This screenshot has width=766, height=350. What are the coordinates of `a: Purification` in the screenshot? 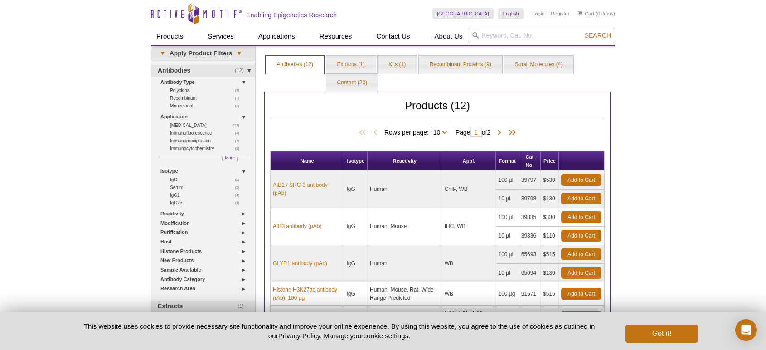 It's located at (205, 232).